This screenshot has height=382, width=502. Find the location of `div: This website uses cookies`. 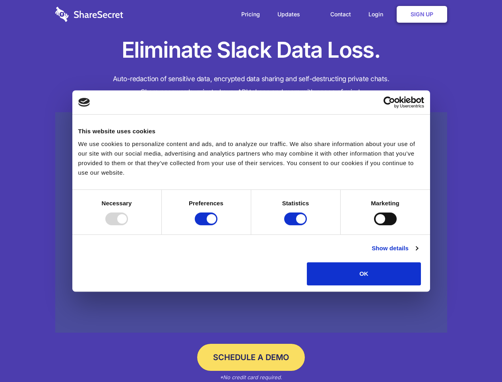

div: This website uses cookies is located at coordinates (251, 131).